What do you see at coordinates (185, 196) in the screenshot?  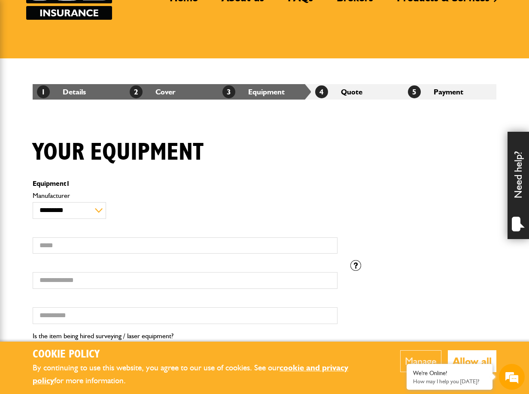 I see `label: Manufacturer` at bounding box center [185, 196].